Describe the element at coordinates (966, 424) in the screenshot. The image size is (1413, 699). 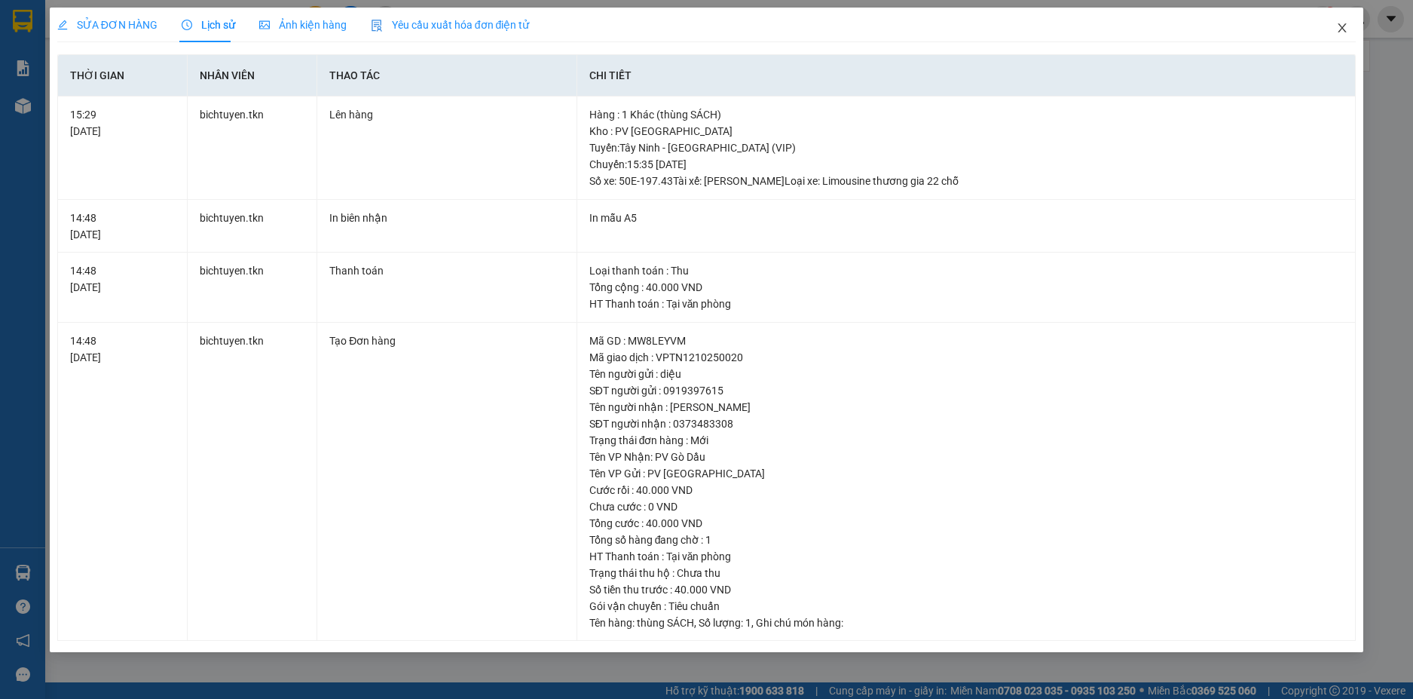
I see `div: SĐT người nhận : 0373483308` at that location.